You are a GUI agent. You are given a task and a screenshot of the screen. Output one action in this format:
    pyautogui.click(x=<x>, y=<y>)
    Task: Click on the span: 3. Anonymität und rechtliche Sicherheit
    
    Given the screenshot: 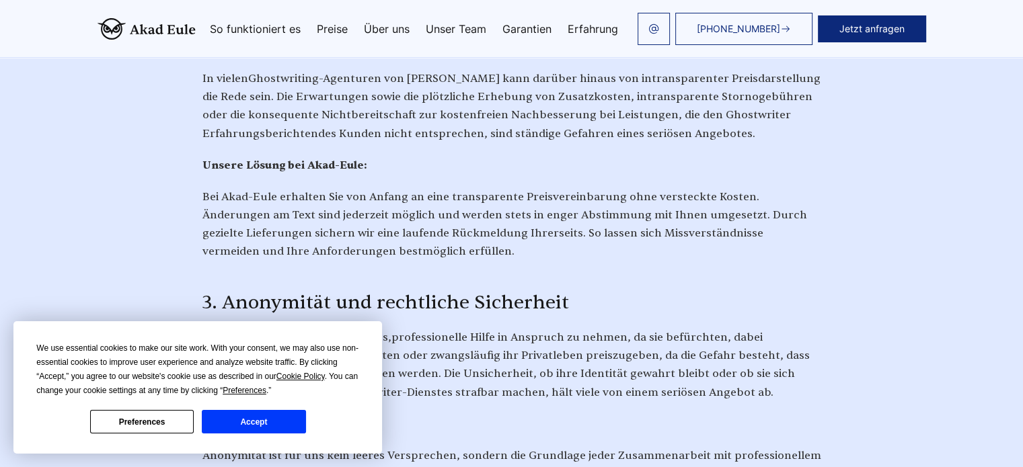 What is the action you would take?
    pyautogui.click(x=385, y=302)
    